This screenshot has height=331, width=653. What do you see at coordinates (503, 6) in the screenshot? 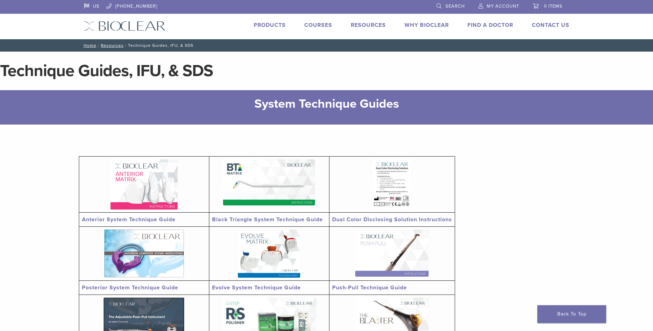
I see `span: My Account` at bounding box center [503, 6].